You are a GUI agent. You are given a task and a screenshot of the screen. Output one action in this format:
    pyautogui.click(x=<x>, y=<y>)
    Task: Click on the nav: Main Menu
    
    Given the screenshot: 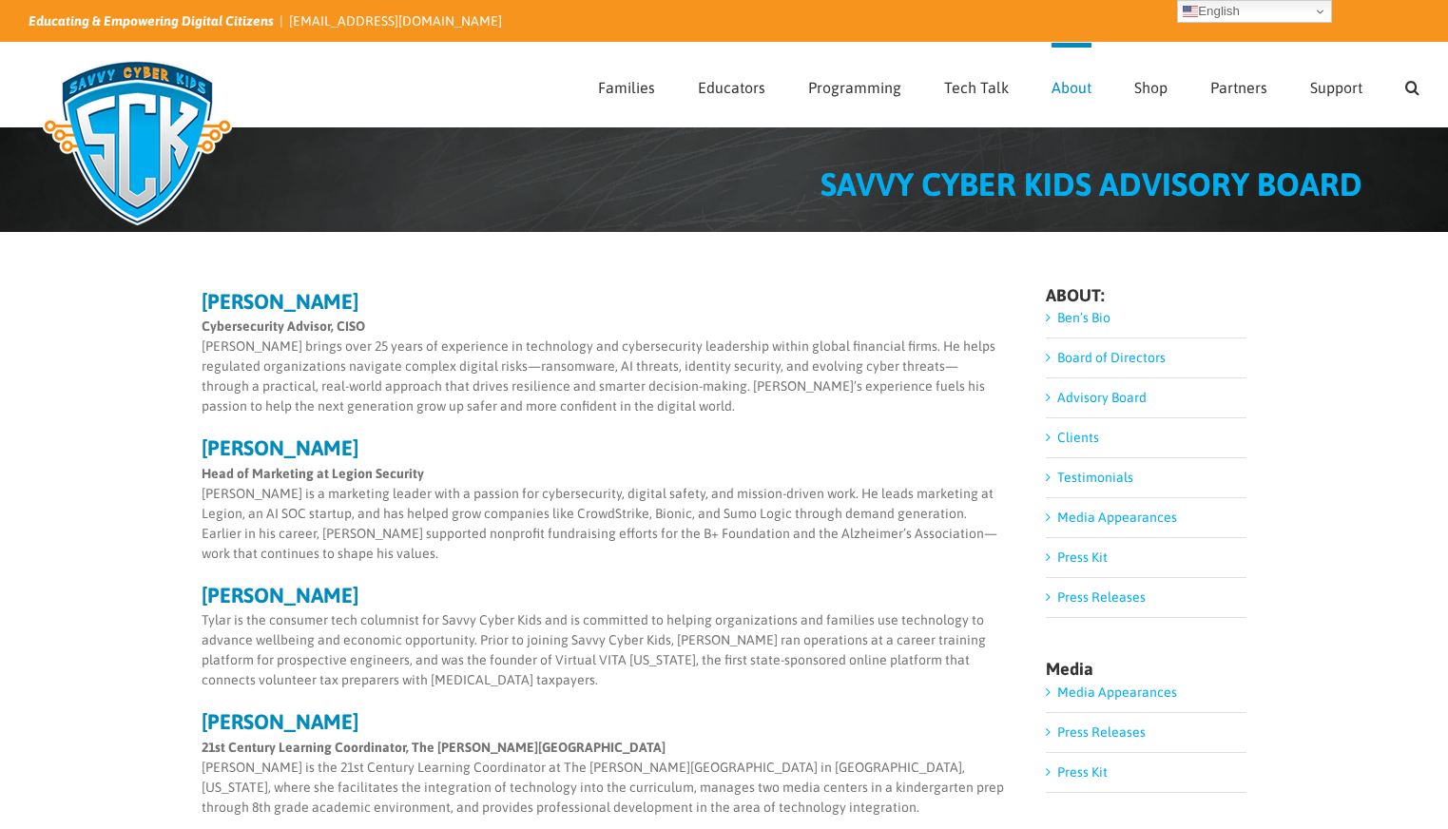 What is the action you would take?
    pyautogui.click(x=1009, y=85)
    